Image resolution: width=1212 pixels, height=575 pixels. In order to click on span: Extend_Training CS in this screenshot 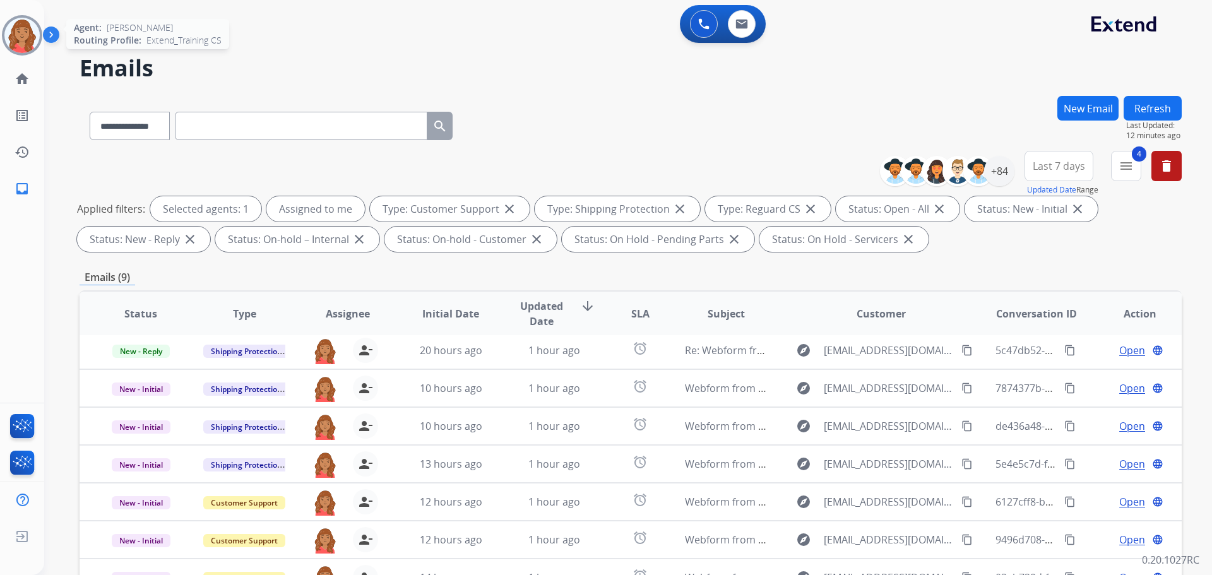, I will do `click(184, 40)`.